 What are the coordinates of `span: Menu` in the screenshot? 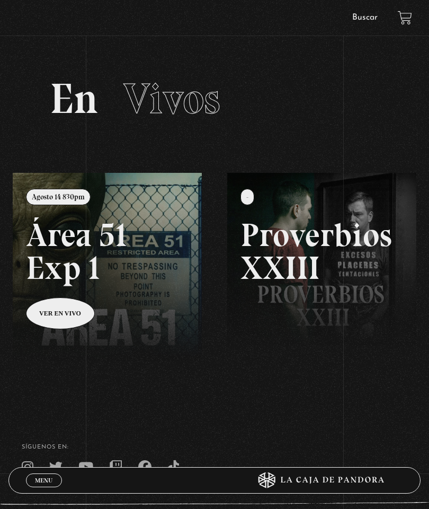 It's located at (43, 480).